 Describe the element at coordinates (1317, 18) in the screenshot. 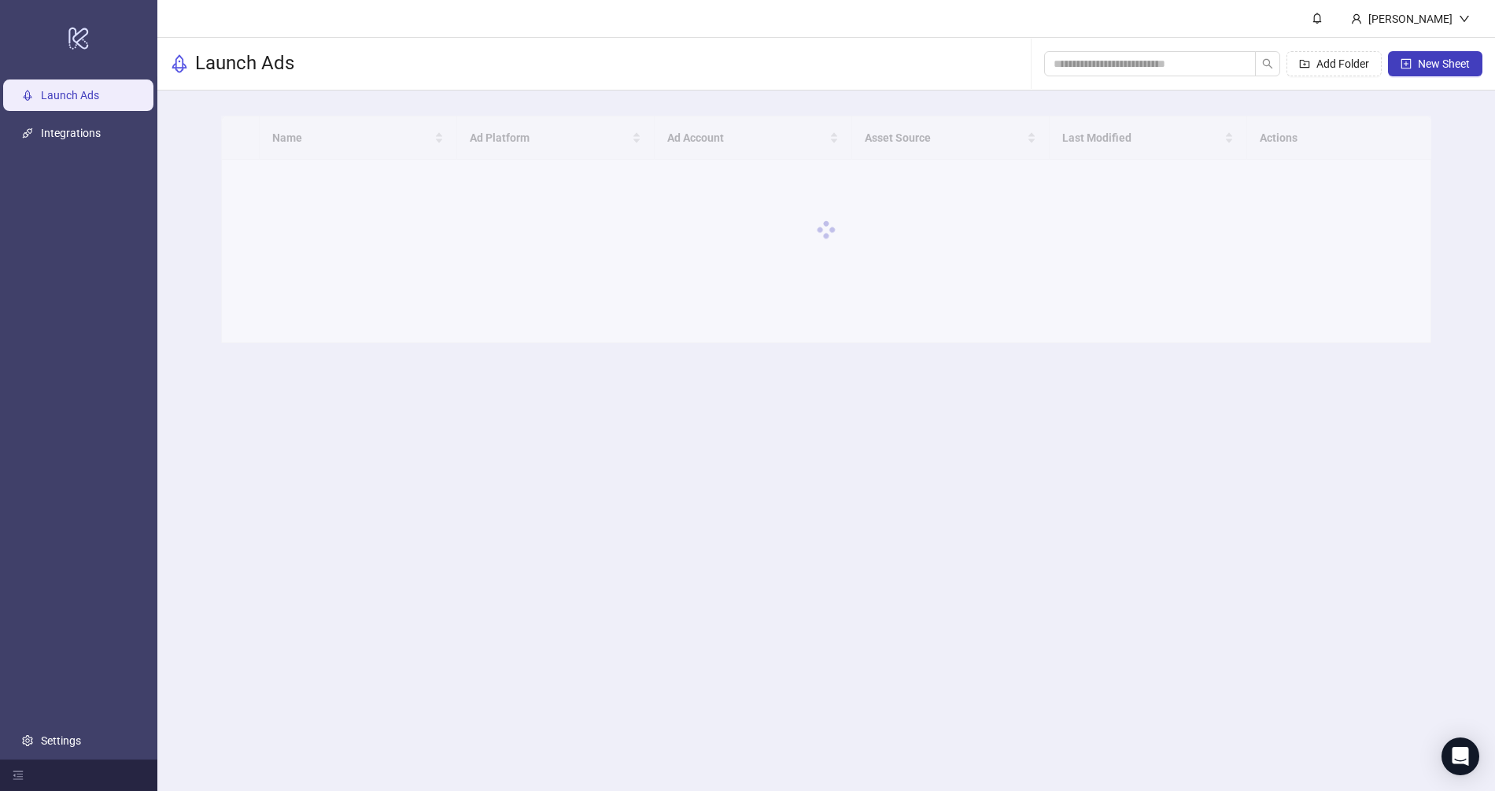

I see `span: bell` at that location.